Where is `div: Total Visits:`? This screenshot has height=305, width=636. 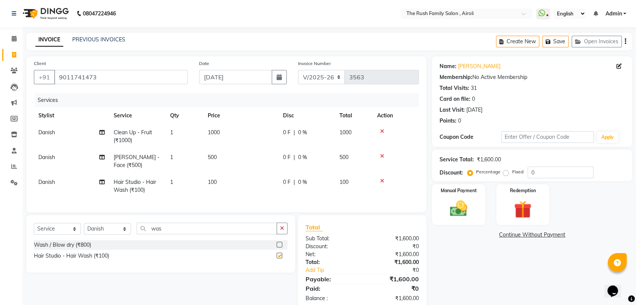 div: Total Visits: is located at coordinates (454, 88).